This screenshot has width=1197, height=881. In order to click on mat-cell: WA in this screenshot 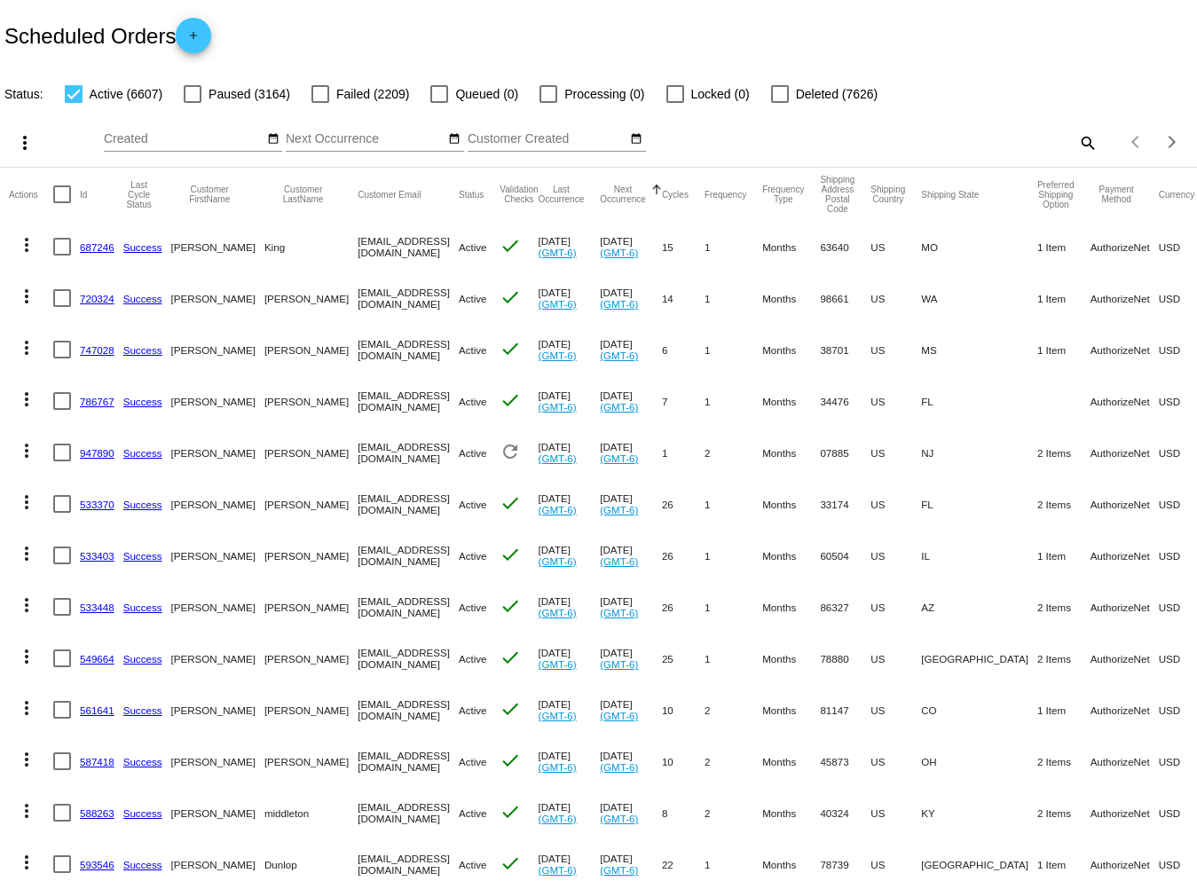, I will do `click(978, 298)`.